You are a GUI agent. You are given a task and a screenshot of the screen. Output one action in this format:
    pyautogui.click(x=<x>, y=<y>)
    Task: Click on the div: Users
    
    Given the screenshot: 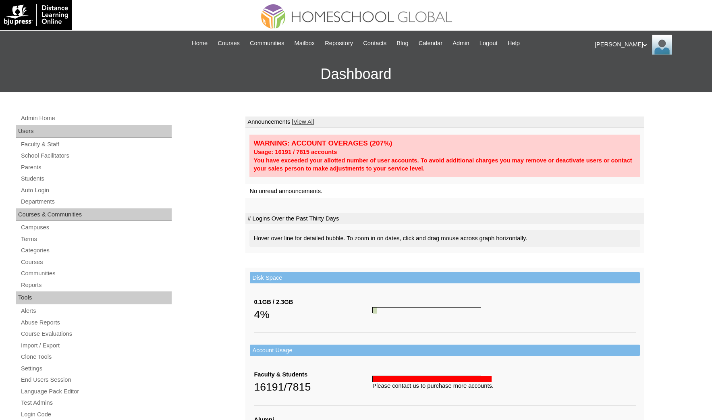 What is the action you would take?
    pyautogui.click(x=94, y=131)
    